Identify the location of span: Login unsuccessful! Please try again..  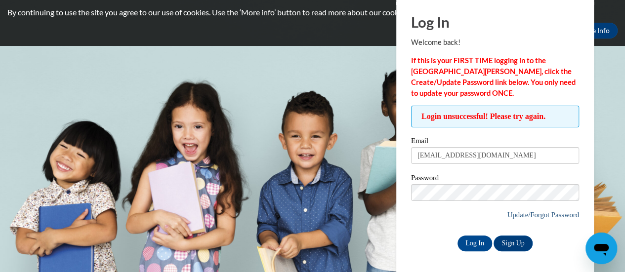
(495, 117).